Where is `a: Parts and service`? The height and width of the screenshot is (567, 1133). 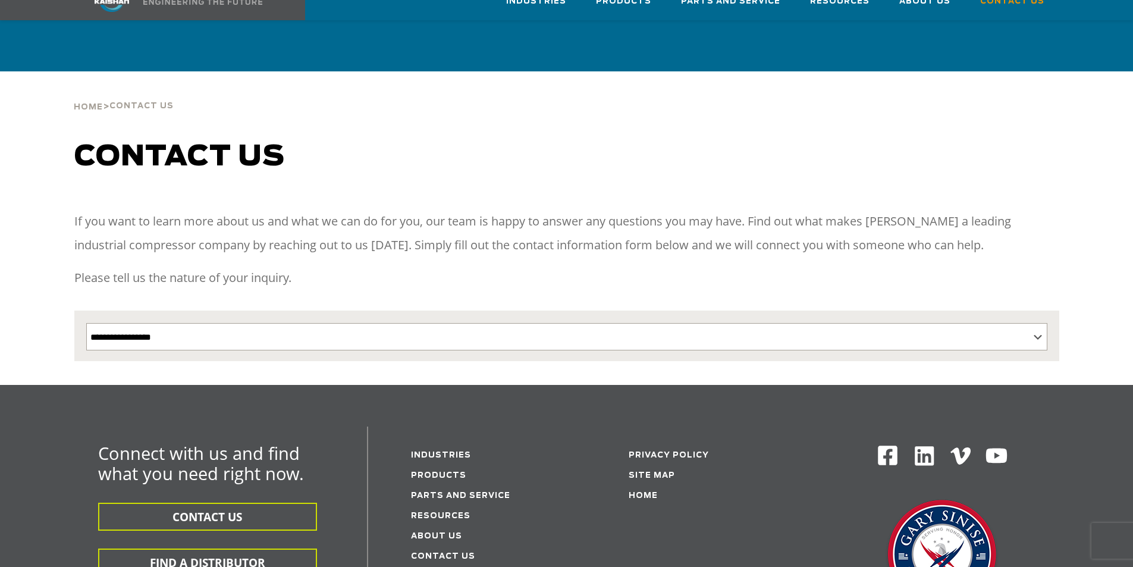
a: Parts and service is located at coordinates (460, 495).